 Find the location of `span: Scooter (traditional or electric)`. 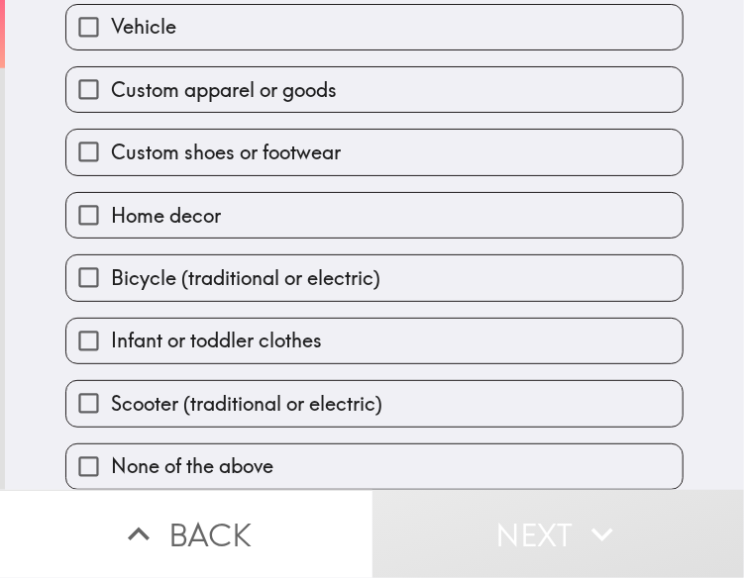

span: Scooter (traditional or electric) is located at coordinates (247, 404).